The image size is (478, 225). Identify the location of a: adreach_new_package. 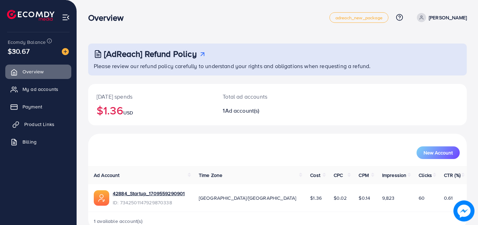
(359, 18).